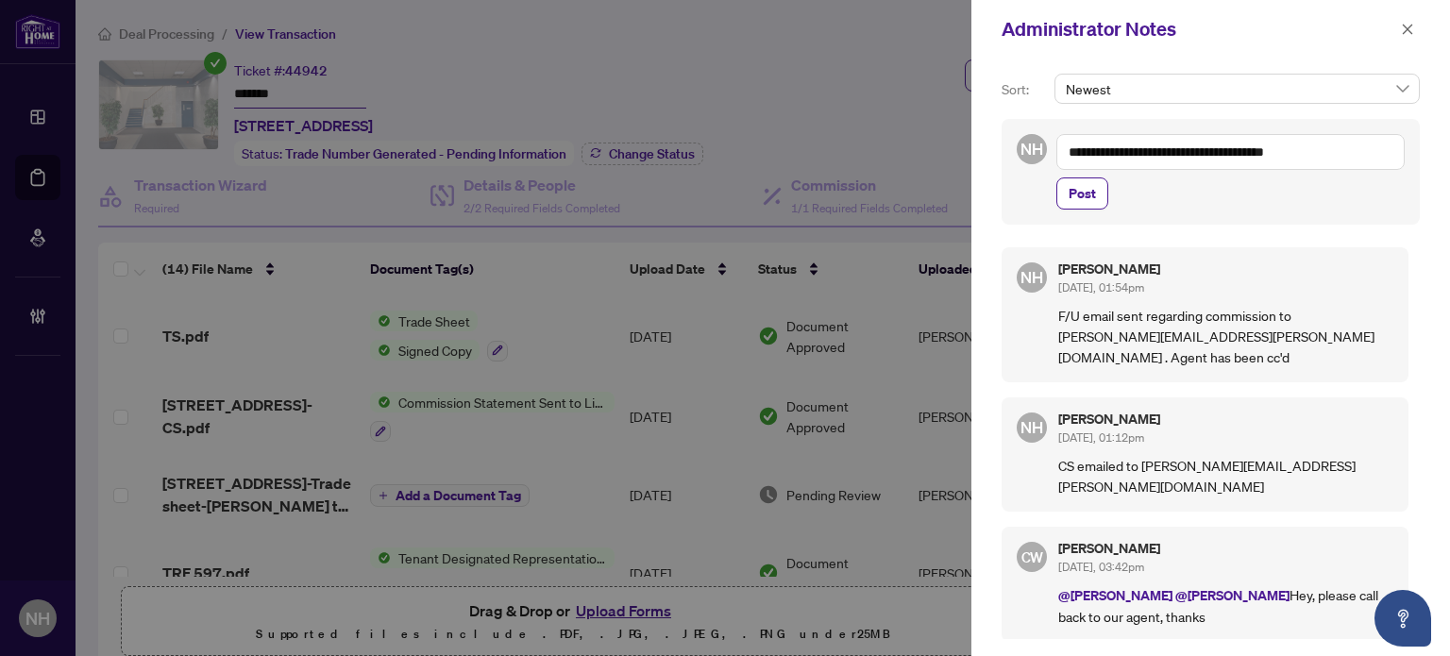 The image size is (1450, 656). Describe the element at coordinates (1081, 193) in the screenshot. I see `span: Post` at that location.